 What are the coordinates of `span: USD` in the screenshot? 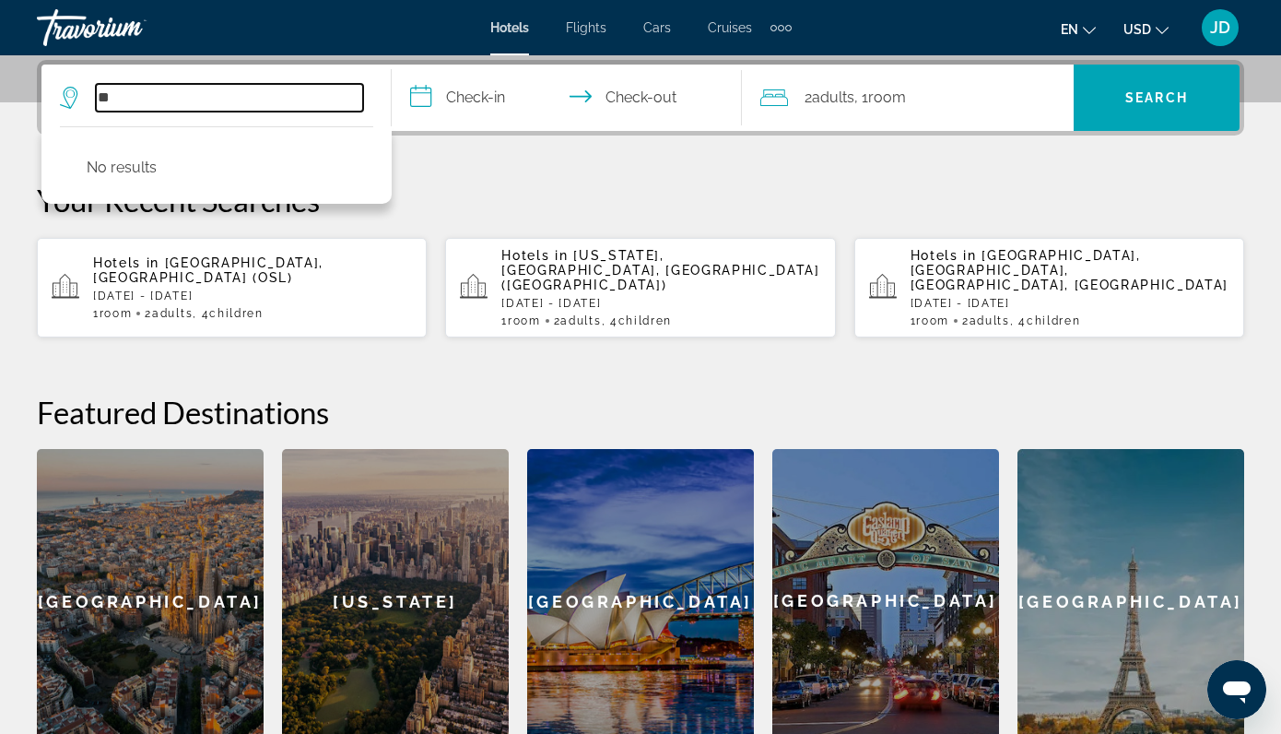 It's located at (1137, 29).